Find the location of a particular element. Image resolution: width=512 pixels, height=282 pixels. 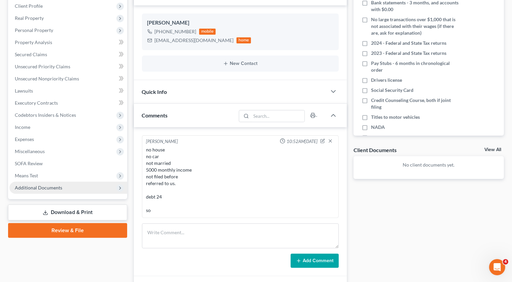

span: Means Test is located at coordinates (26, 175).